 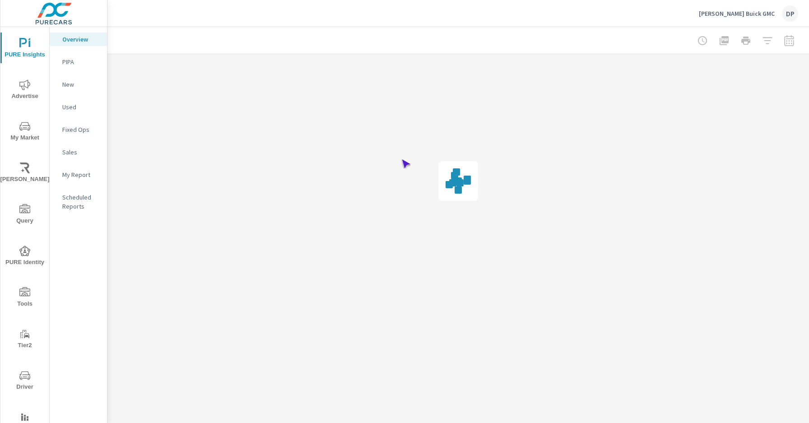 I want to click on p: PIPA, so click(x=81, y=62).